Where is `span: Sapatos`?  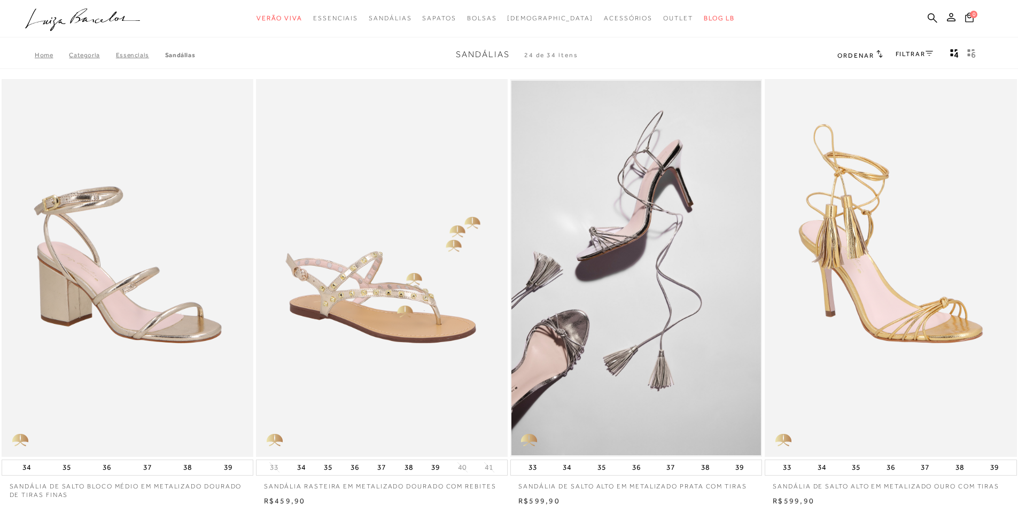 span: Sapatos is located at coordinates (439, 18).